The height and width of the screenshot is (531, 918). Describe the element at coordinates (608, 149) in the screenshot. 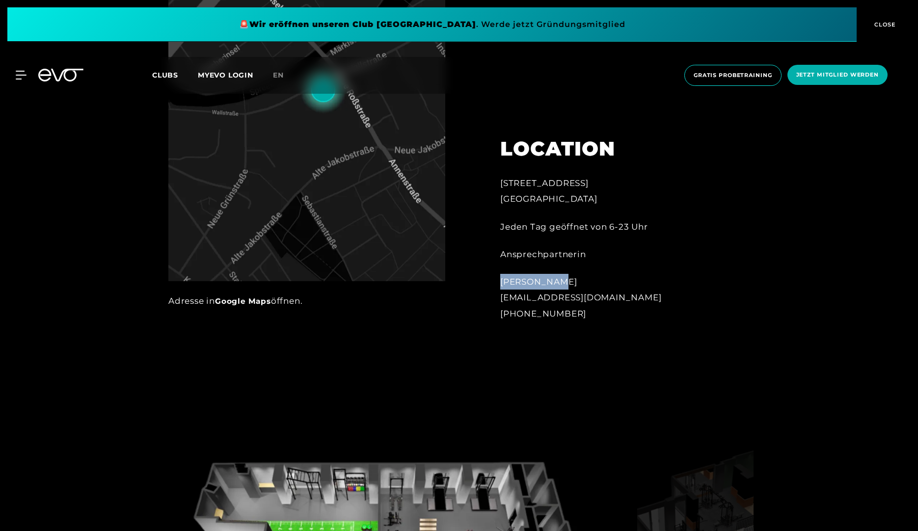

I see `h2: LOCATION` at that location.